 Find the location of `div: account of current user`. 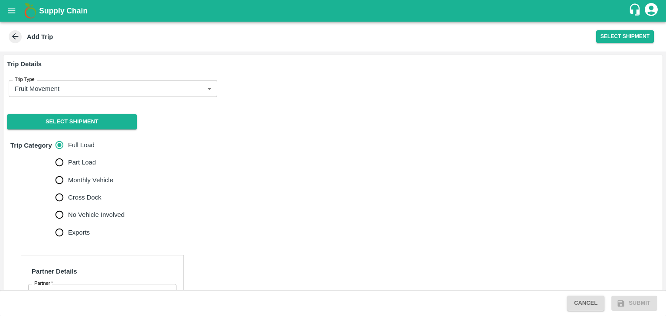

div: account of current user is located at coordinates (651, 11).